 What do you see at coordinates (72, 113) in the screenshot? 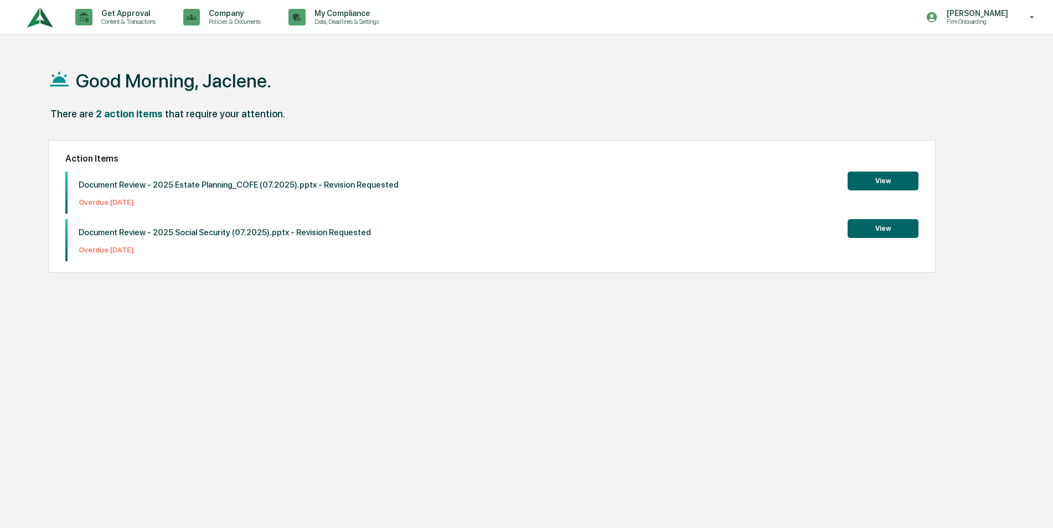
I see `div: There are` at bounding box center [72, 113].